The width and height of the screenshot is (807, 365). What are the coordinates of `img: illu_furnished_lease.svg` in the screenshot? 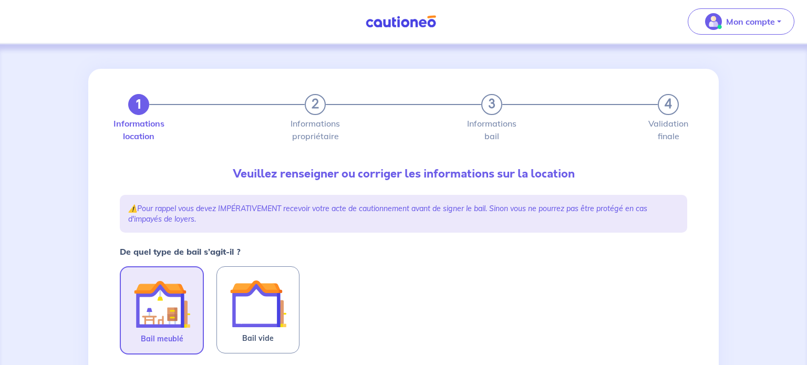 It's located at (162, 304).